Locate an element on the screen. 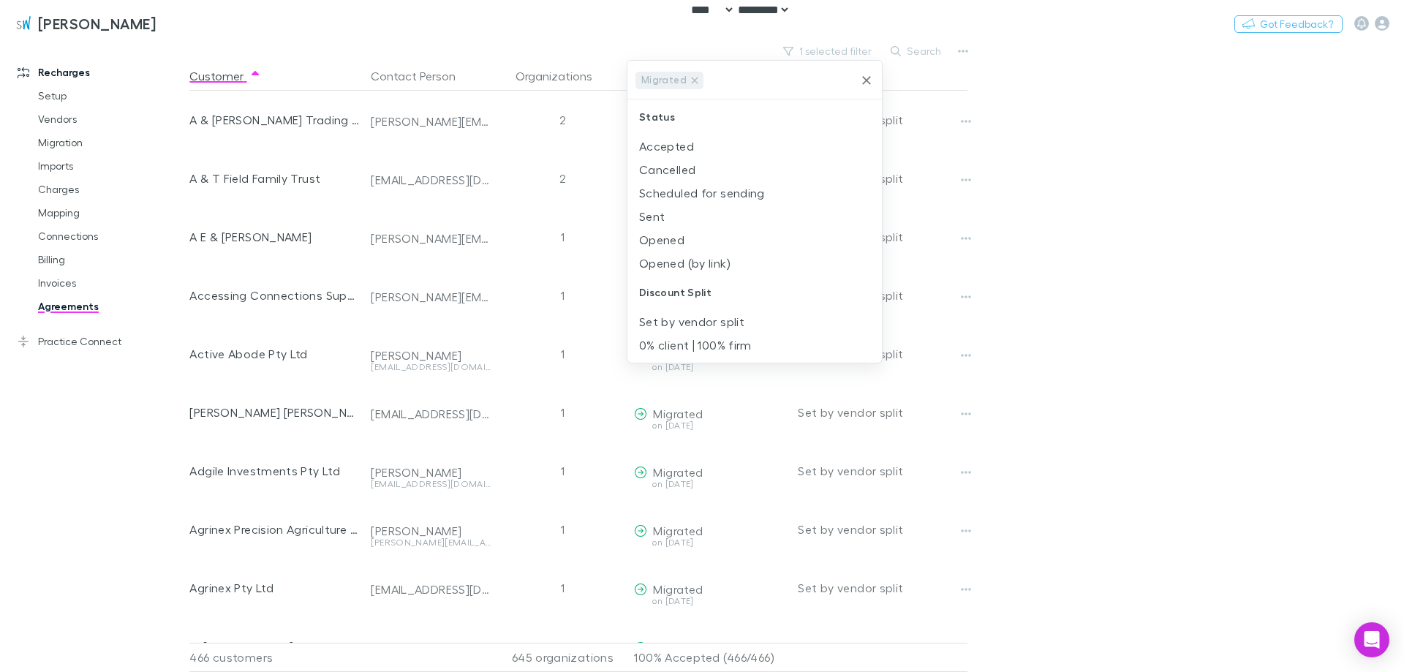 The height and width of the screenshot is (672, 1404). li: Set by vendor split is located at coordinates (754, 322).